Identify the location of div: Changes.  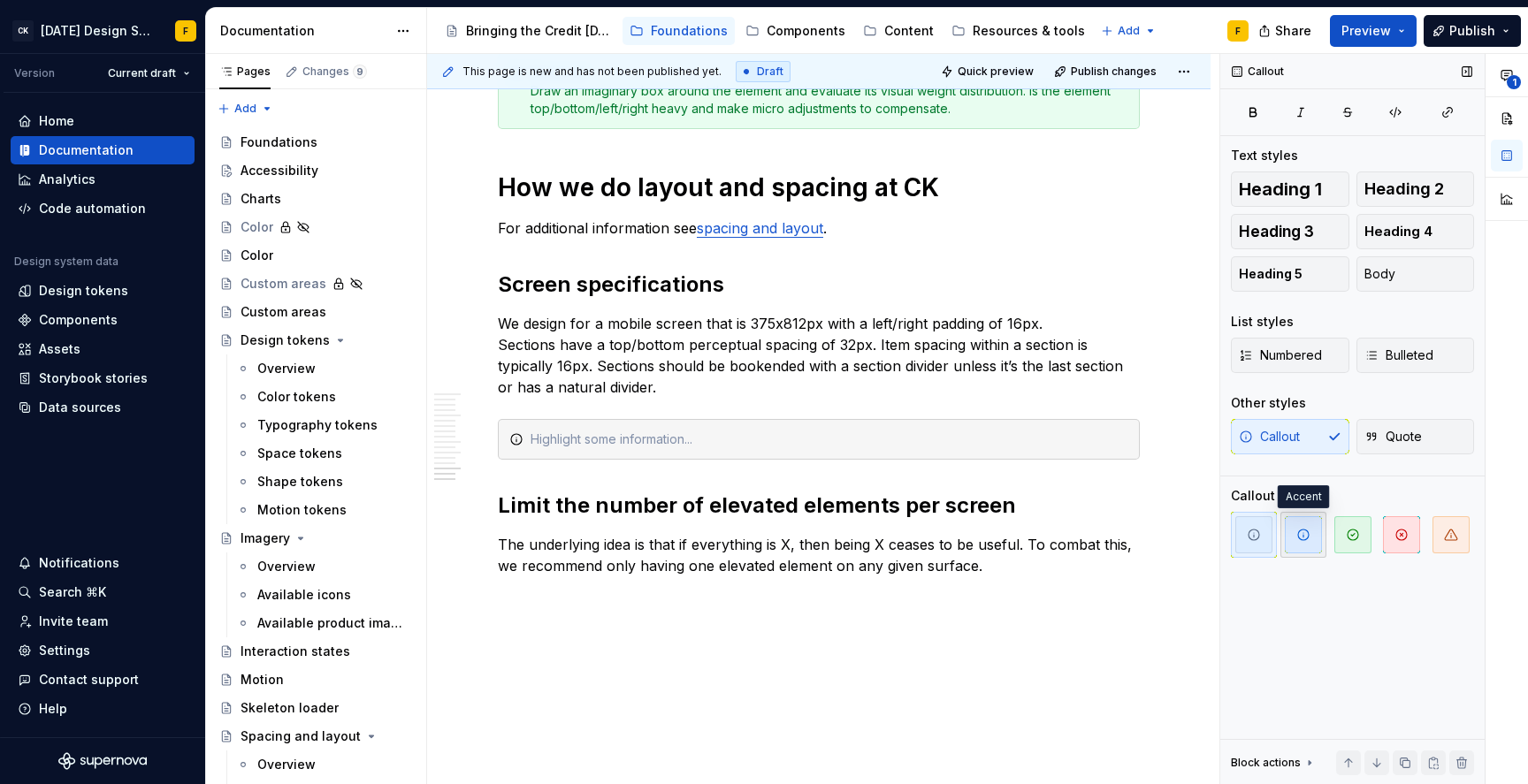
(334, 71).